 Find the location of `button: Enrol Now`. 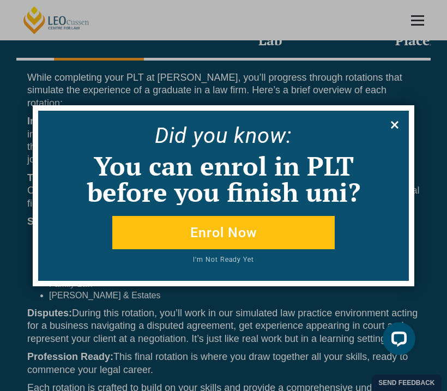

button: Enrol Now is located at coordinates (223, 232).